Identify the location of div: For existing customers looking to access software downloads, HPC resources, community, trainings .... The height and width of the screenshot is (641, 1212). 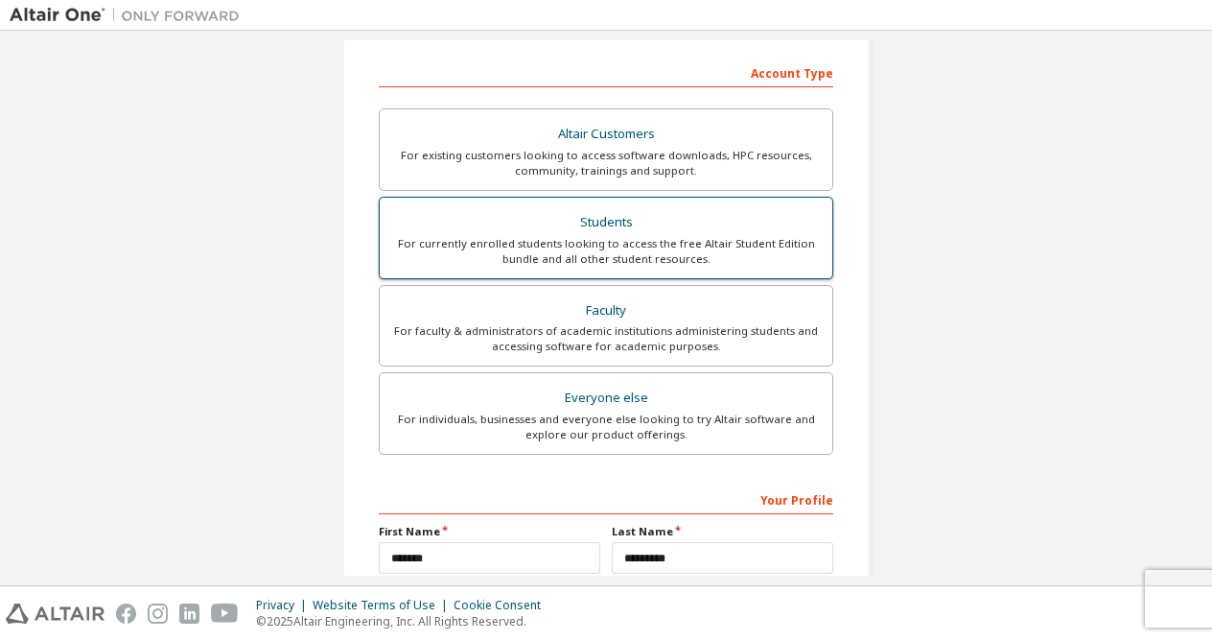
(606, 163).